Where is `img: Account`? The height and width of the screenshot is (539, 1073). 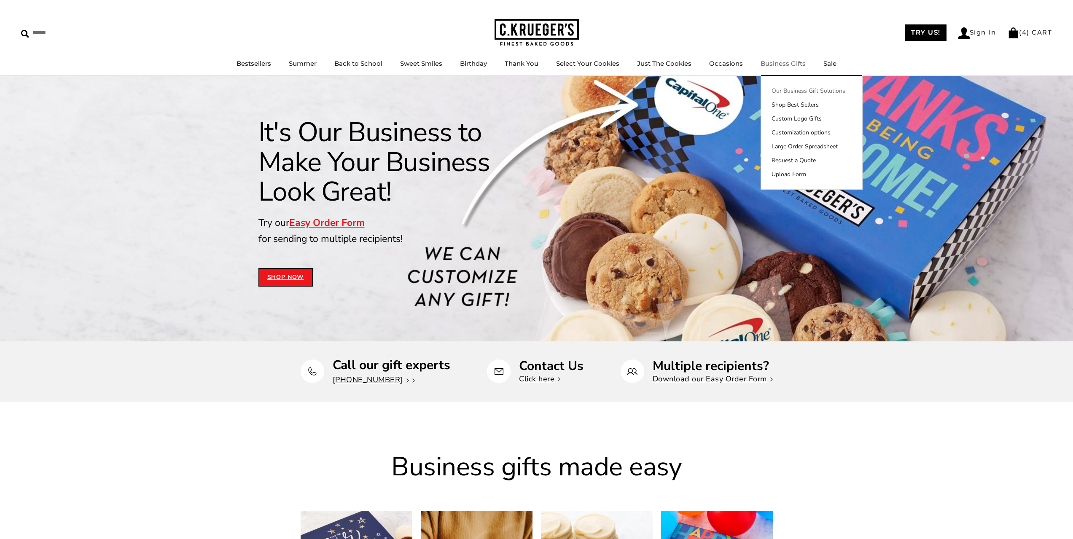
img: Account is located at coordinates (964, 33).